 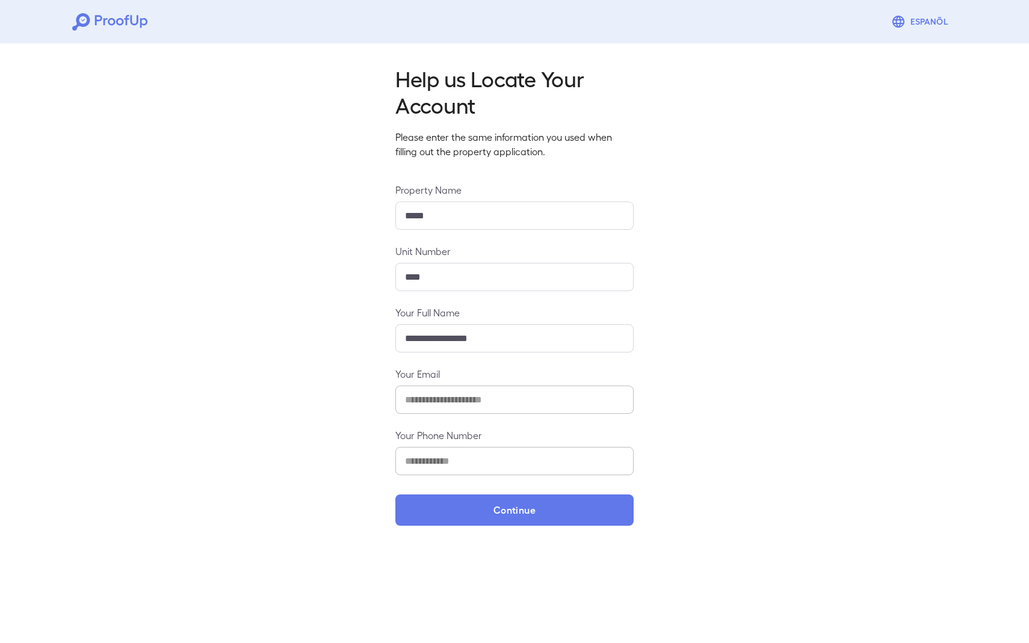 I want to click on label: Property Name, so click(x=514, y=190).